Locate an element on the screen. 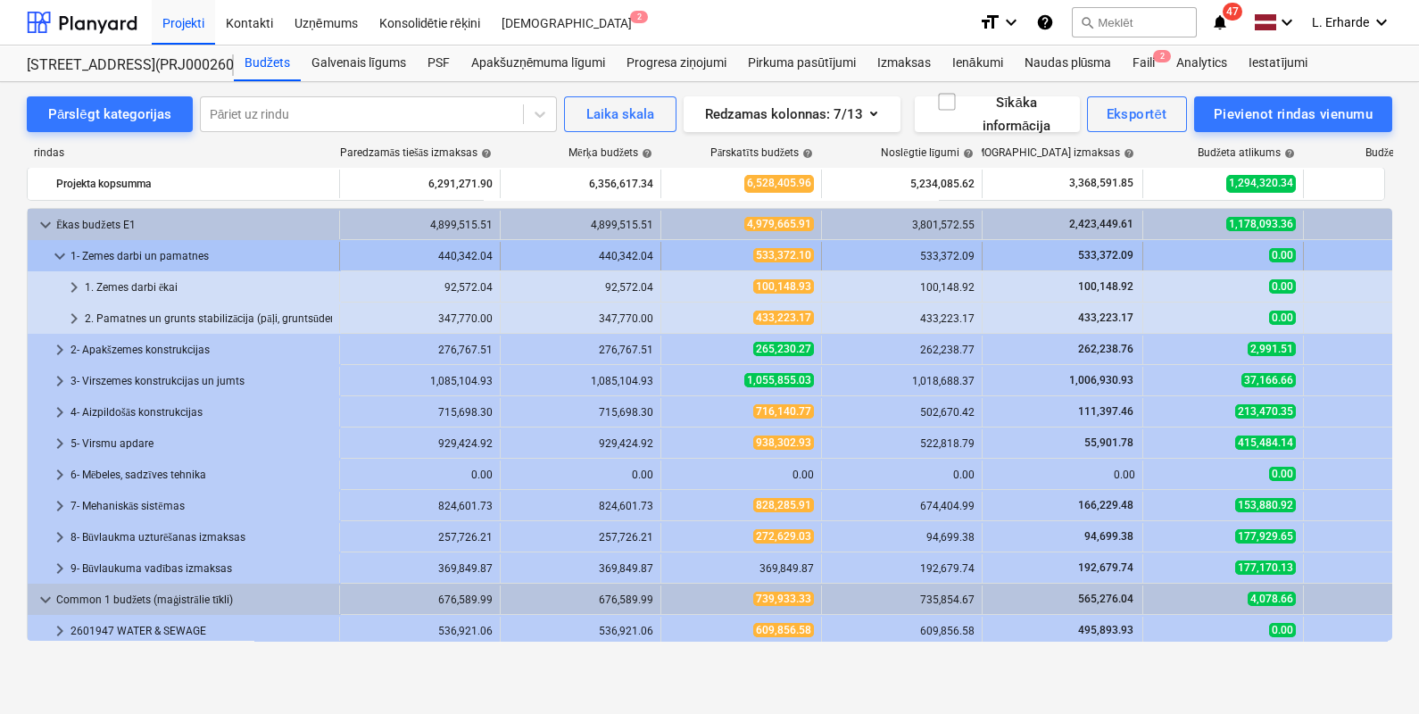 The height and width of the screenshot is (714, 1419). div: 347,770.00 is located at coordinates (580, 319).